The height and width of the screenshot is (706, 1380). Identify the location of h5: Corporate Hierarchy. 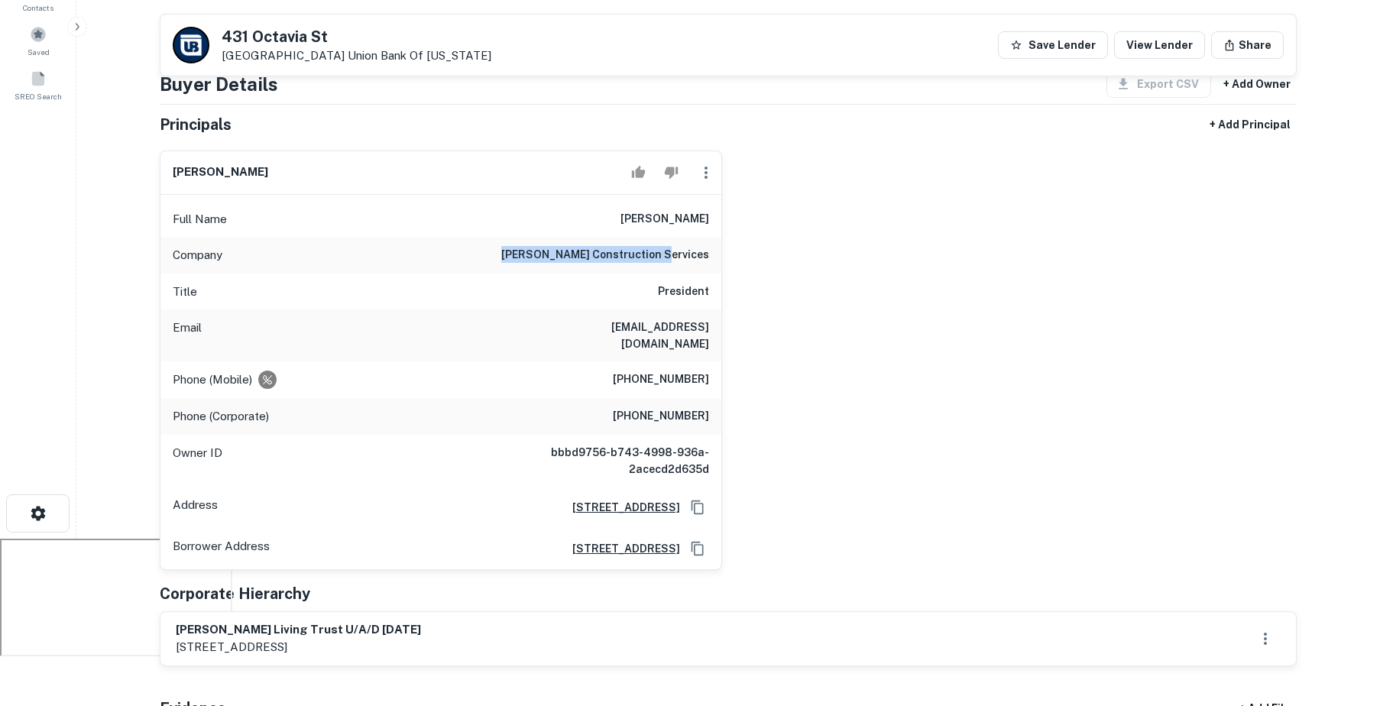
(235, 594).